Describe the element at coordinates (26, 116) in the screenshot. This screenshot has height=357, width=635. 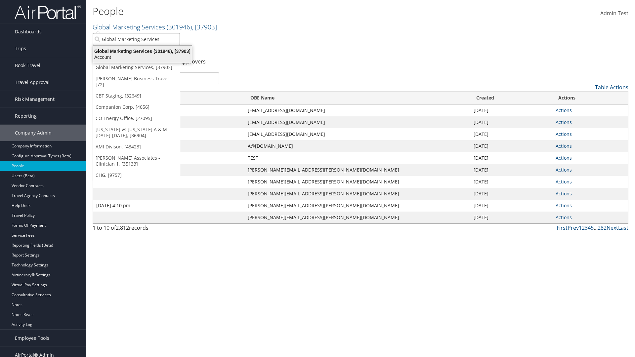
I see `span: Reporting` at that location.